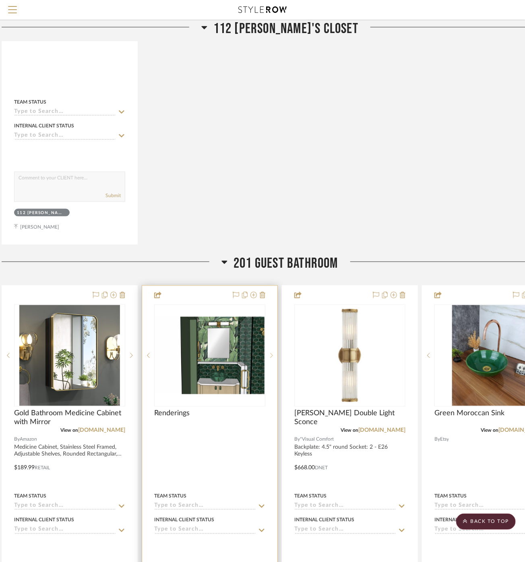  Describe the element at coordinates (350, 355) in the screenshot. I see `img: Allen Double Light Sconce` at that location.